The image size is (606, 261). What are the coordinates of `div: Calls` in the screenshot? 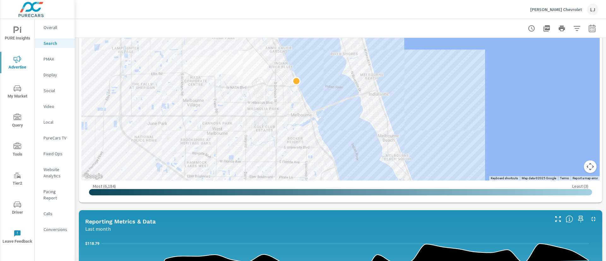 It's located at (55, 214).